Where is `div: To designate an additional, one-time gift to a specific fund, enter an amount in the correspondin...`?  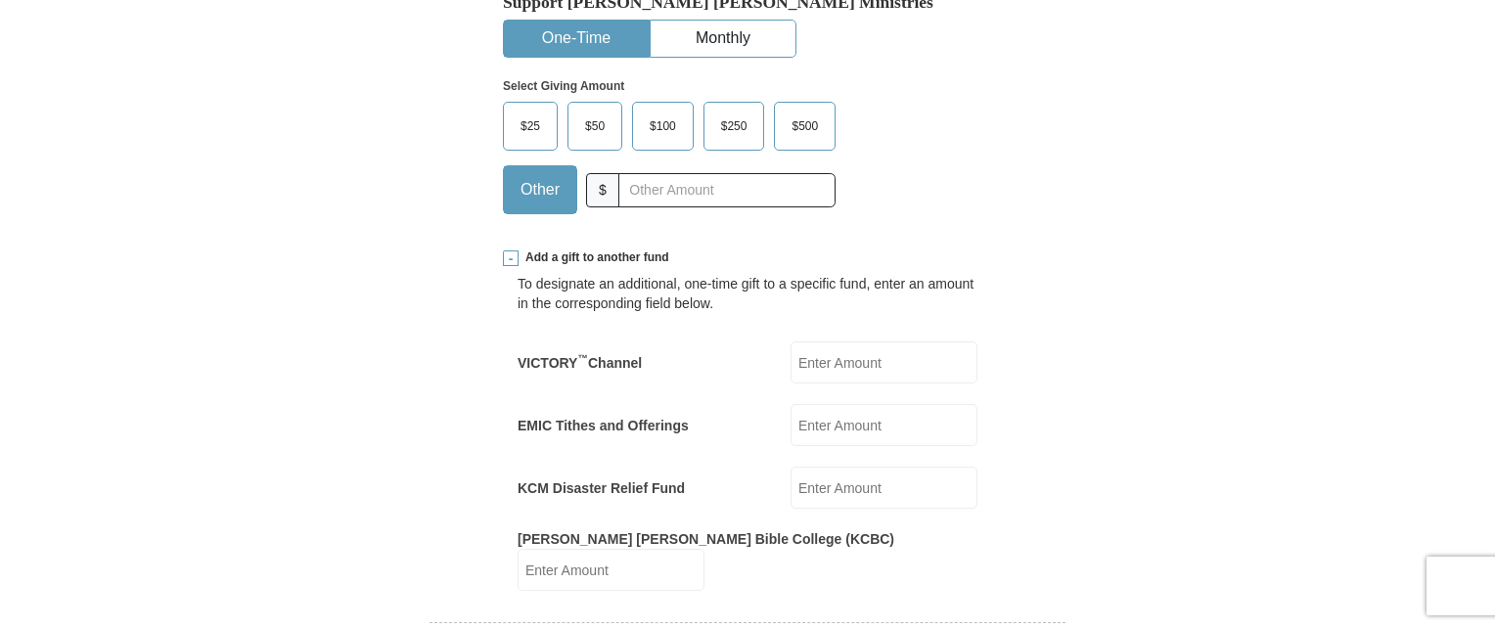 div: To designate an additional, one-time gift to a specific fund, enter an amount in the correspondin... is located at coordinates (747, 293).